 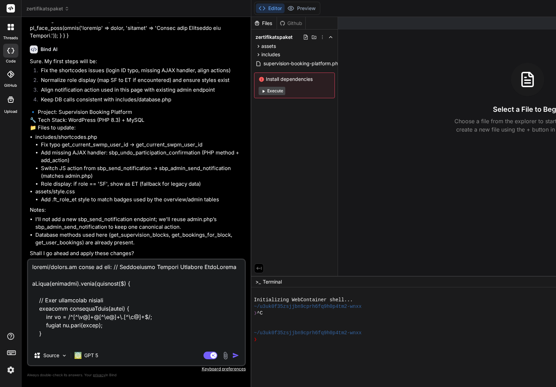 I want to click on h6: Bind AI, so click(x=49, y=49).